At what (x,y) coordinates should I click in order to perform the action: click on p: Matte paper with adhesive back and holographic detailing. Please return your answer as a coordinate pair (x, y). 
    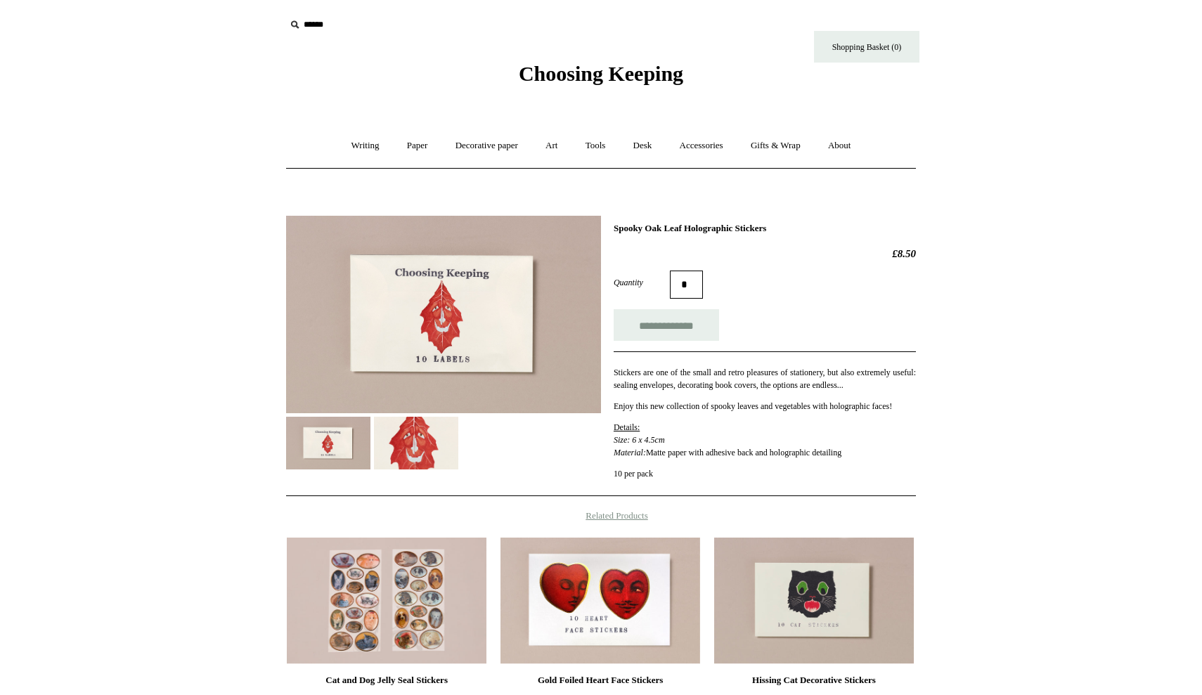
    Looking at the image, I should click on (765, 440).